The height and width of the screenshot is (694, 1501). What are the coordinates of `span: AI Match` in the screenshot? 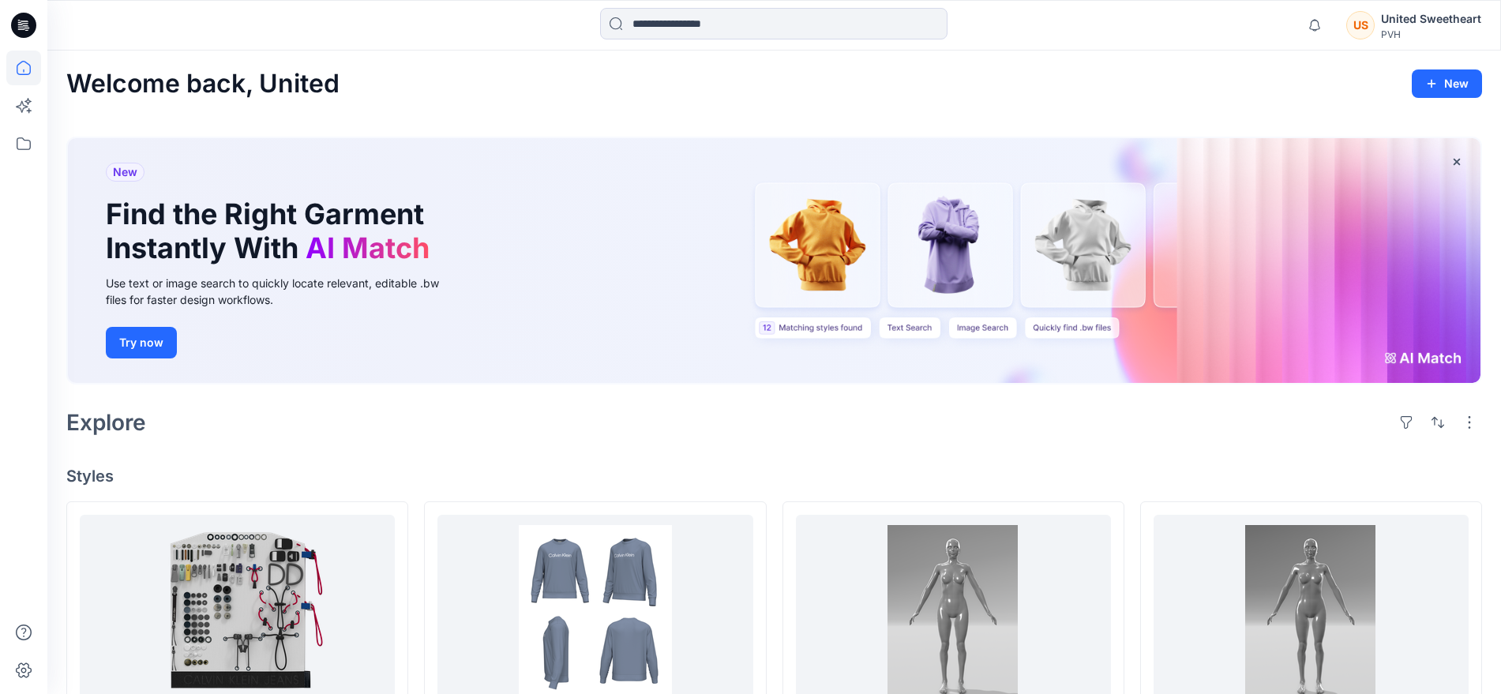 It's located at (367, 248).